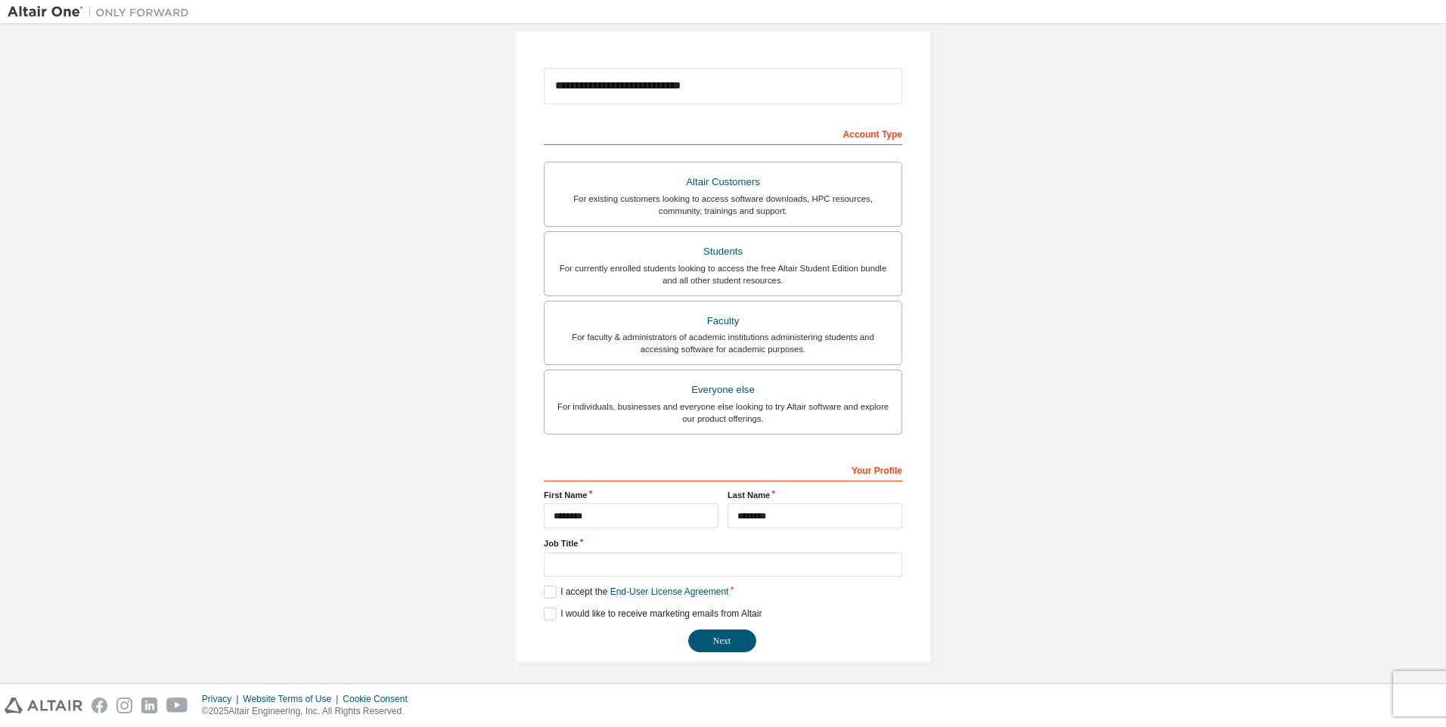 The image size is (1446, 727). I want to click on div: Students, so click(723, 252).